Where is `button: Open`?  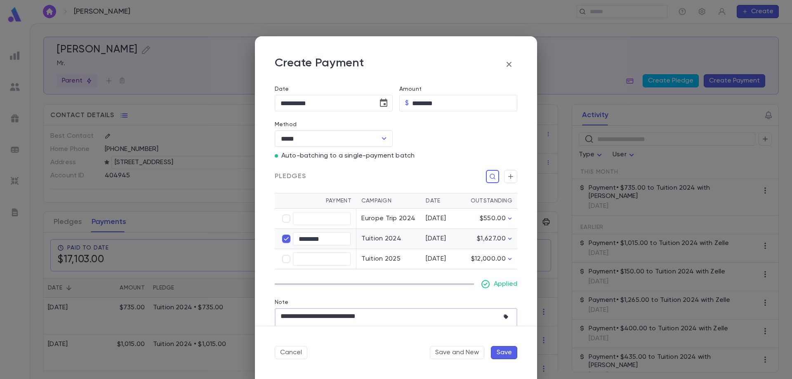
button: Open is located at coordinates (384, 139).